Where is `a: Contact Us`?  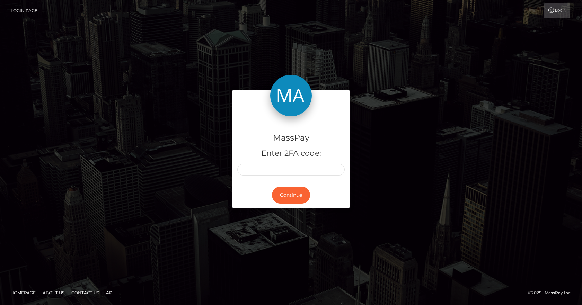 a: Contact Us is located at coordinates (85, 293).